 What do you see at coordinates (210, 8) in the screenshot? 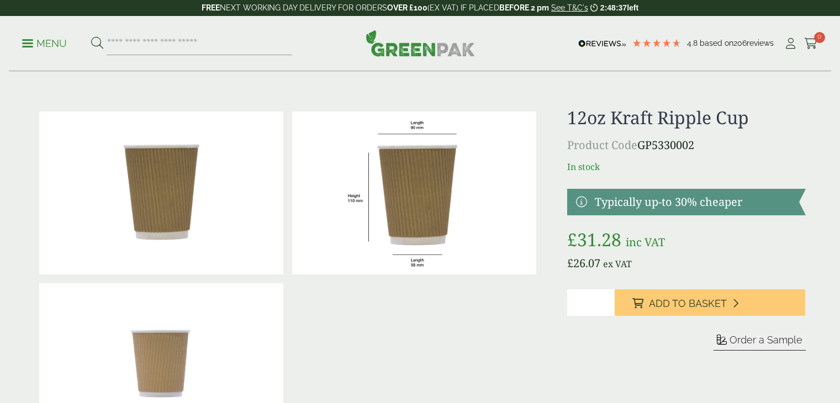
I see `strong: FREE` at bounding box center [210, 8].